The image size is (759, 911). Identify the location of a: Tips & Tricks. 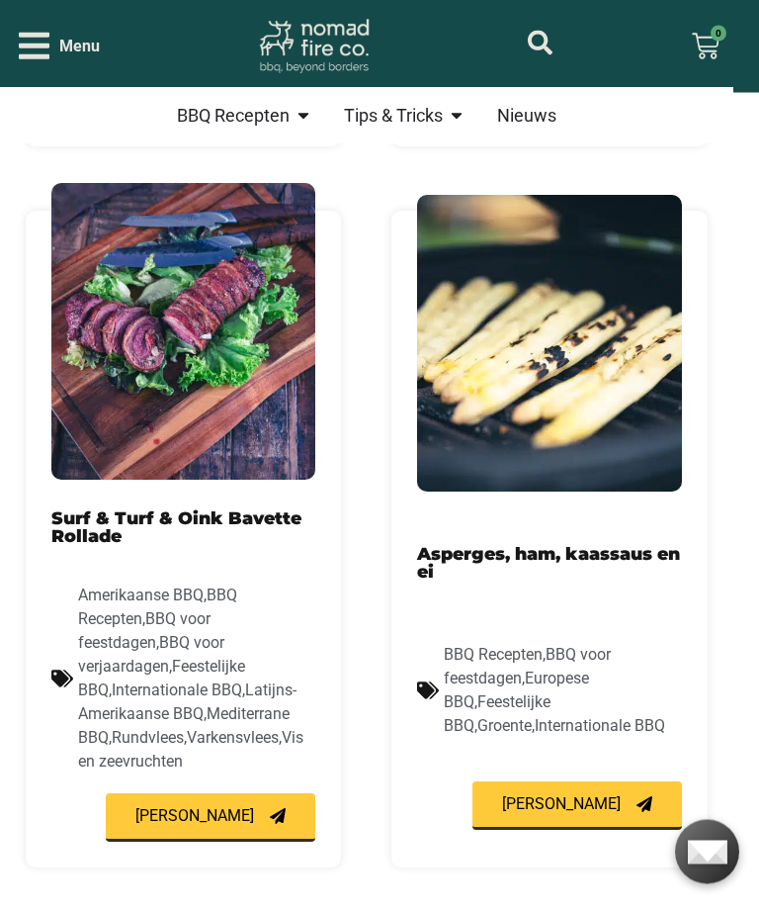
(394, 115).